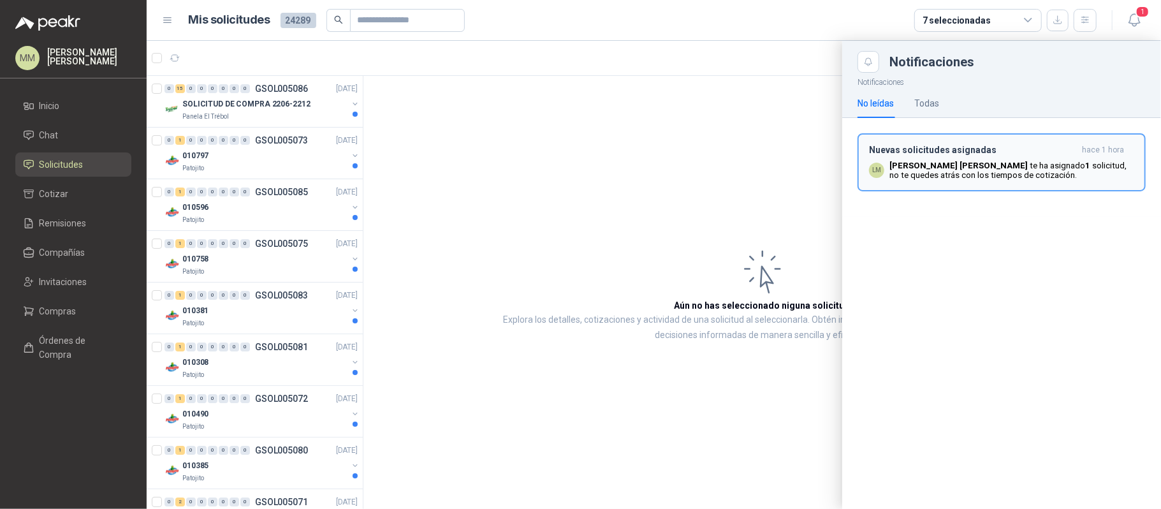 The width and height of the screenshot is (1161, 509). What do you see at coordinates (1103, 150) in the screenshot?
I see `span: hace 1 hora` at bounding box center [1103, 150].